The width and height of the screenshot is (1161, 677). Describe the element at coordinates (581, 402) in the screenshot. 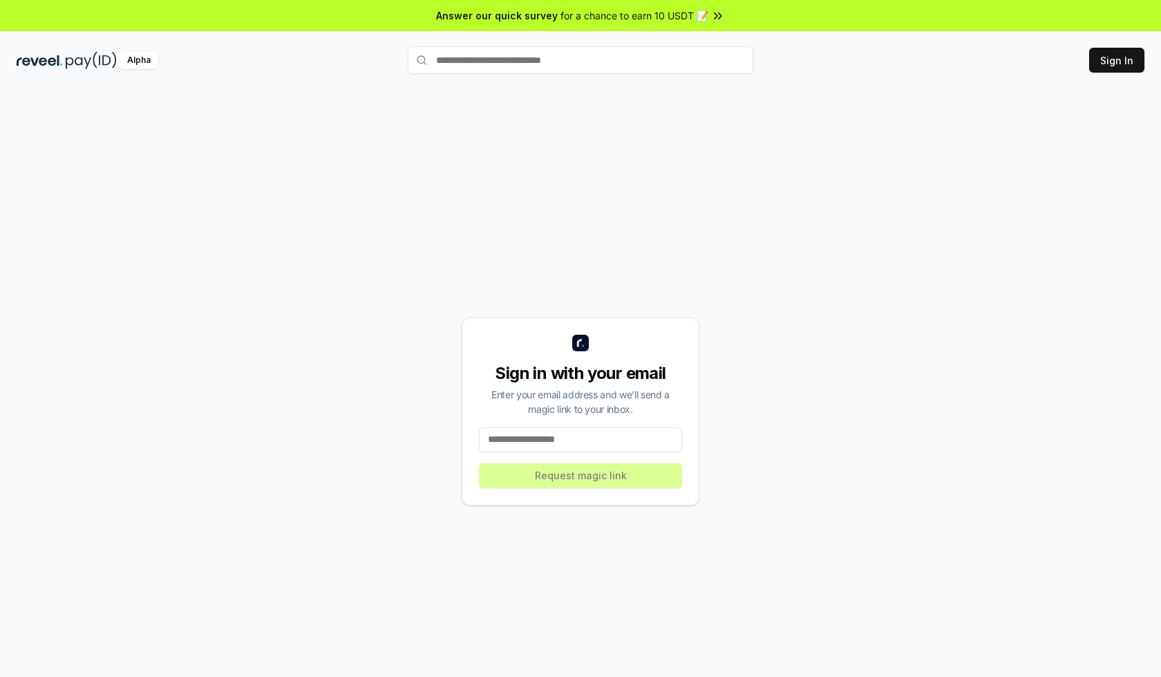

I see `div: Enter your email address and we’ll send a magic link to your inbox.` at that location.